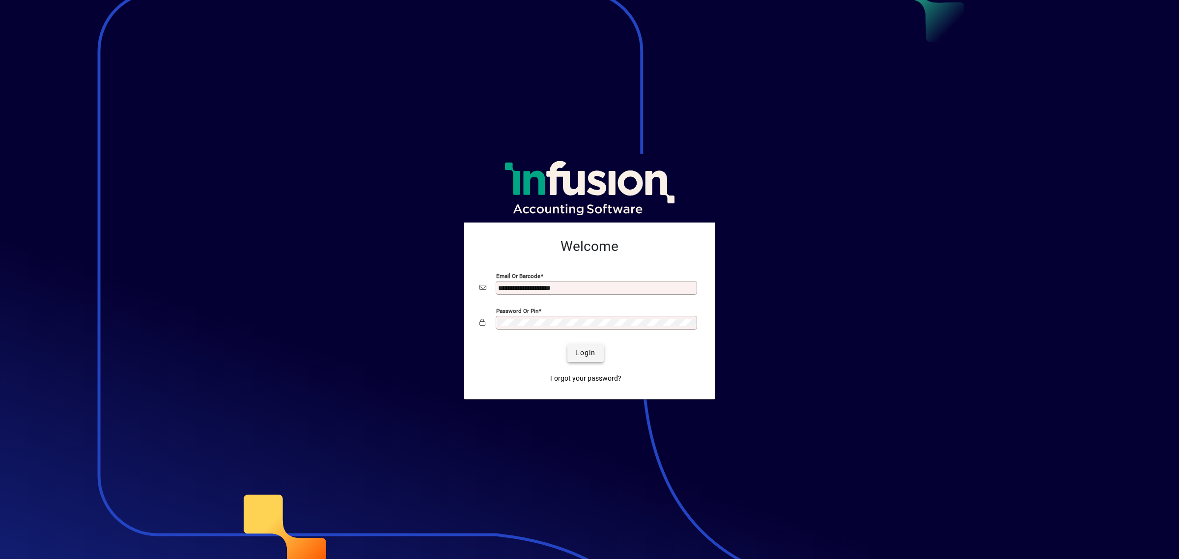  Describe the element at coordinates (517, 310) in the screenshot. I see `mat-label: Password or Pin` at that location.